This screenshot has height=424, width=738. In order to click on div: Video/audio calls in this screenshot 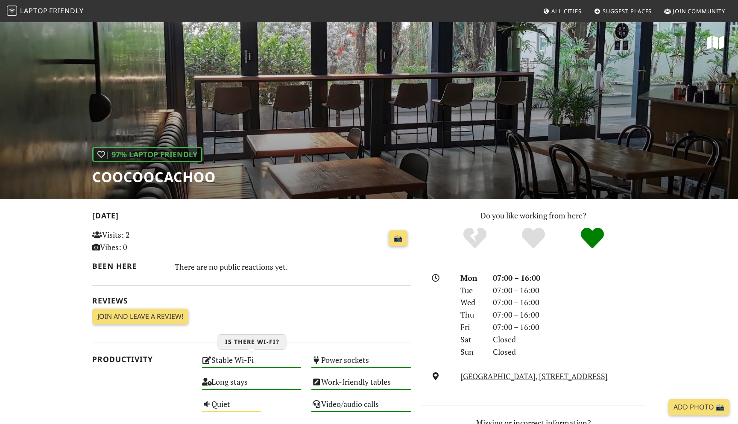, I will do `click(361, 407)`.